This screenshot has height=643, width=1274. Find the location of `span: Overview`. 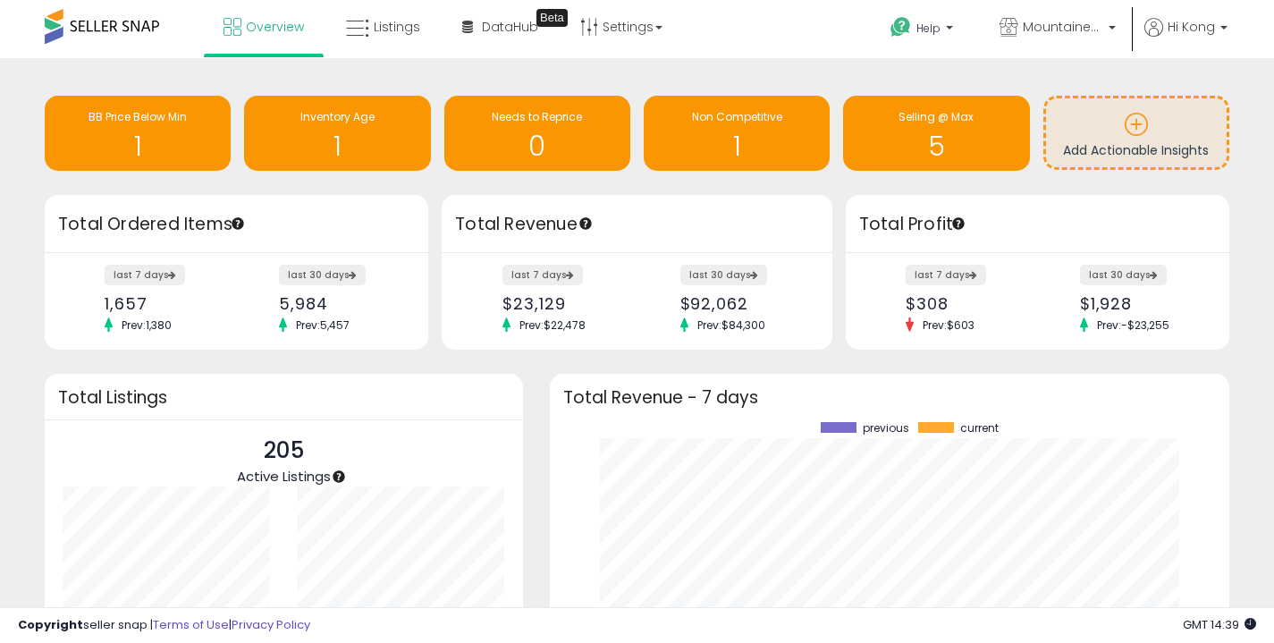

span: Overview is located at coordinates (274, 27).